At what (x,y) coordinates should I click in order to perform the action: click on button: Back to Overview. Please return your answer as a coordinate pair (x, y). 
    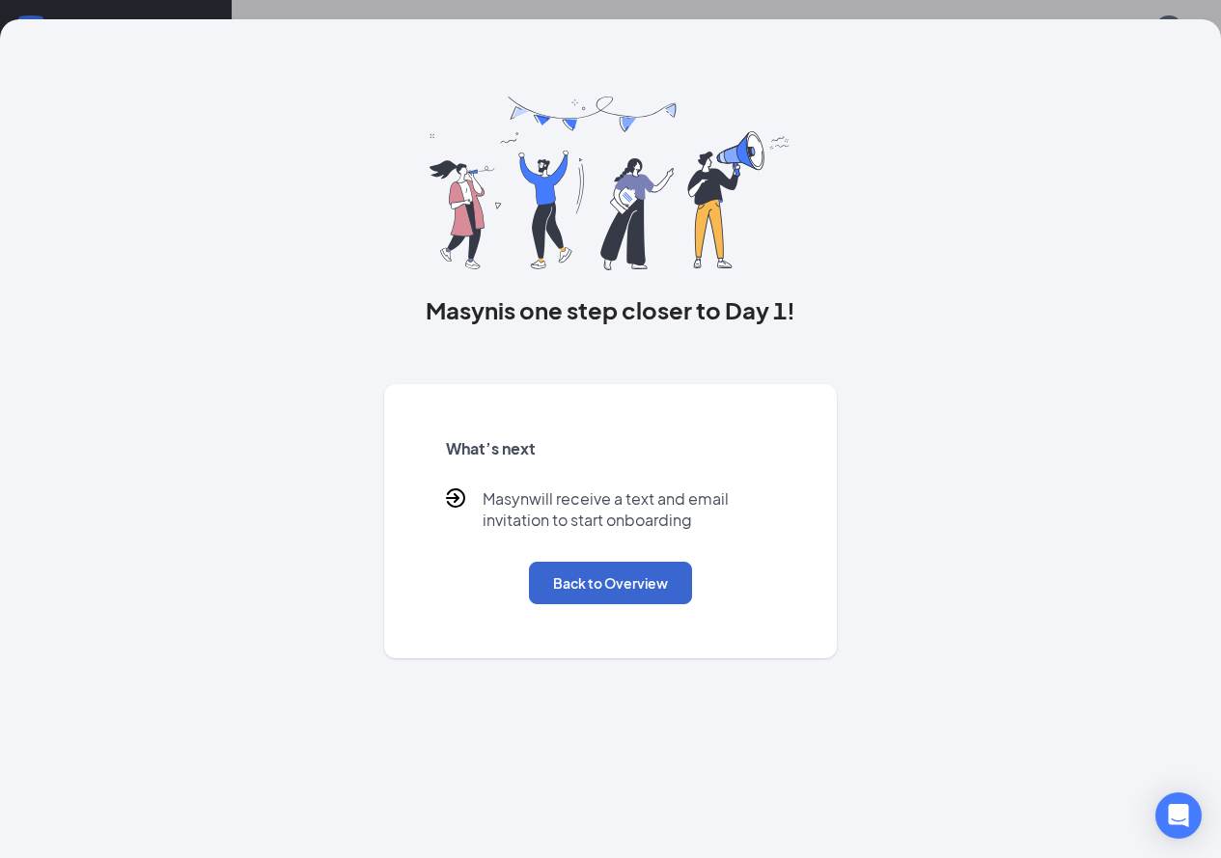
    Looking at the image, I should click on (610, 583).